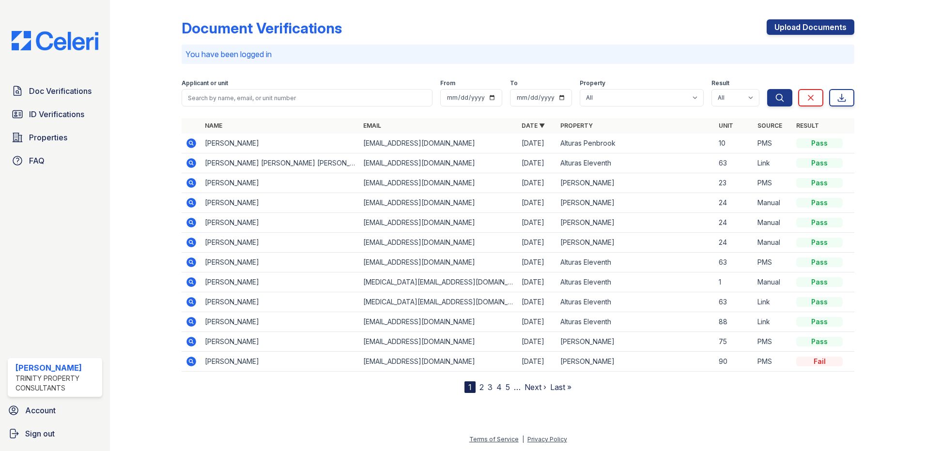 The height and width of the screenshot is (451, 926). What do you see at coordinates (55, 91) in the screenshot?
I see `a: Doc Verifications` at bounding box center [55, 91].